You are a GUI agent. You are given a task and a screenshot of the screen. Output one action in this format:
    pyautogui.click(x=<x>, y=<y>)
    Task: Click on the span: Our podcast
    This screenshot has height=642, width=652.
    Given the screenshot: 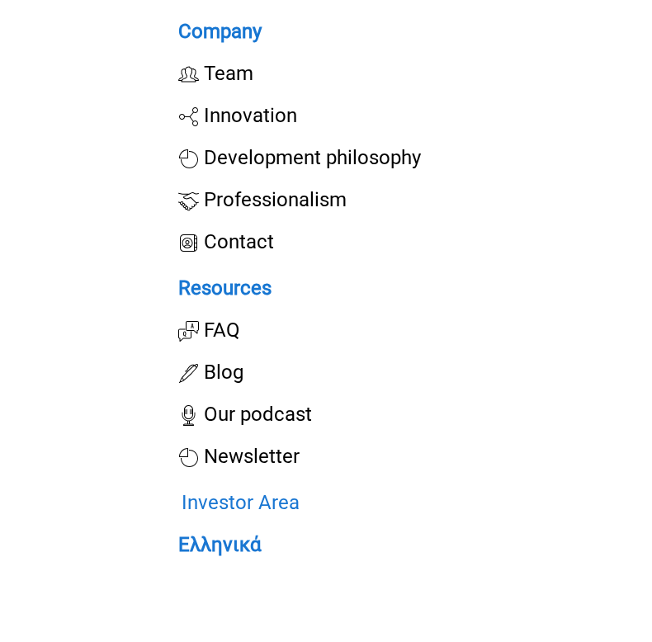 What is the action you would take?
    pyautogui.click(x=257, y=414)
    